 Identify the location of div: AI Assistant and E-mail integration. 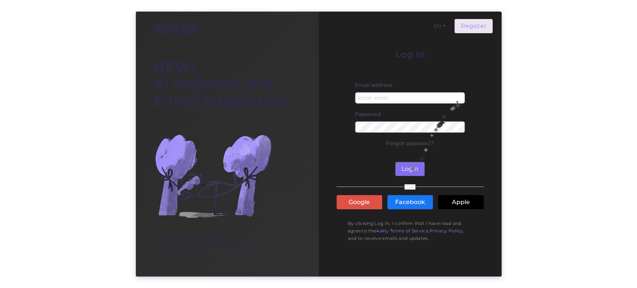
(220, 84).